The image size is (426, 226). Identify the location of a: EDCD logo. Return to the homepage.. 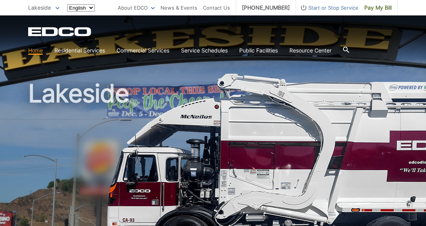
(60, 32).